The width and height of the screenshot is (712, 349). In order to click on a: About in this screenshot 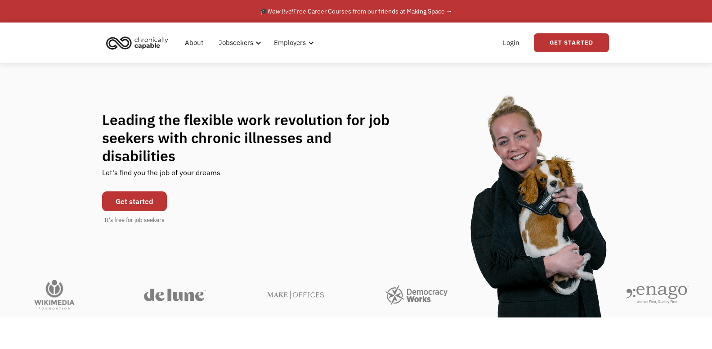, I will do `click(194, 43)`.